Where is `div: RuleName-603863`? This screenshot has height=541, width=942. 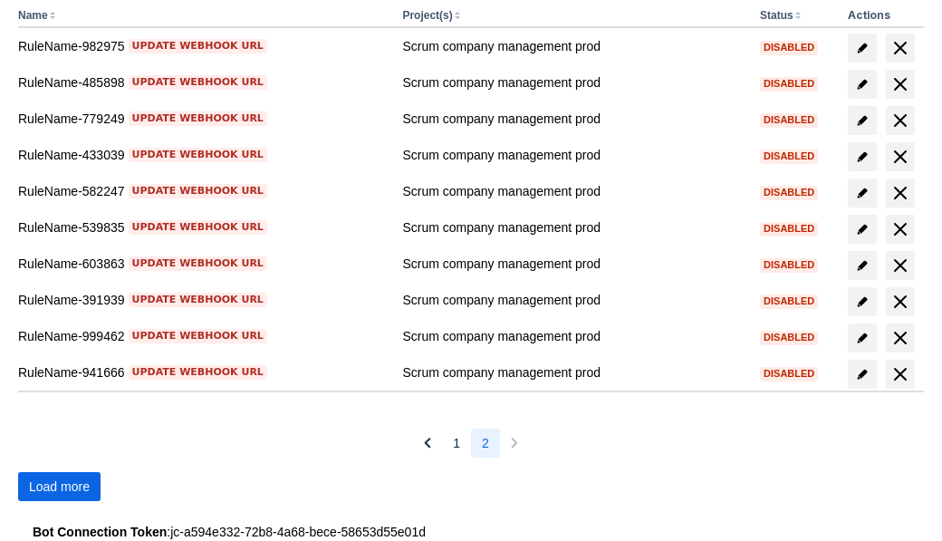 div: RuleName-603863 is located at coordinates (203, 264).